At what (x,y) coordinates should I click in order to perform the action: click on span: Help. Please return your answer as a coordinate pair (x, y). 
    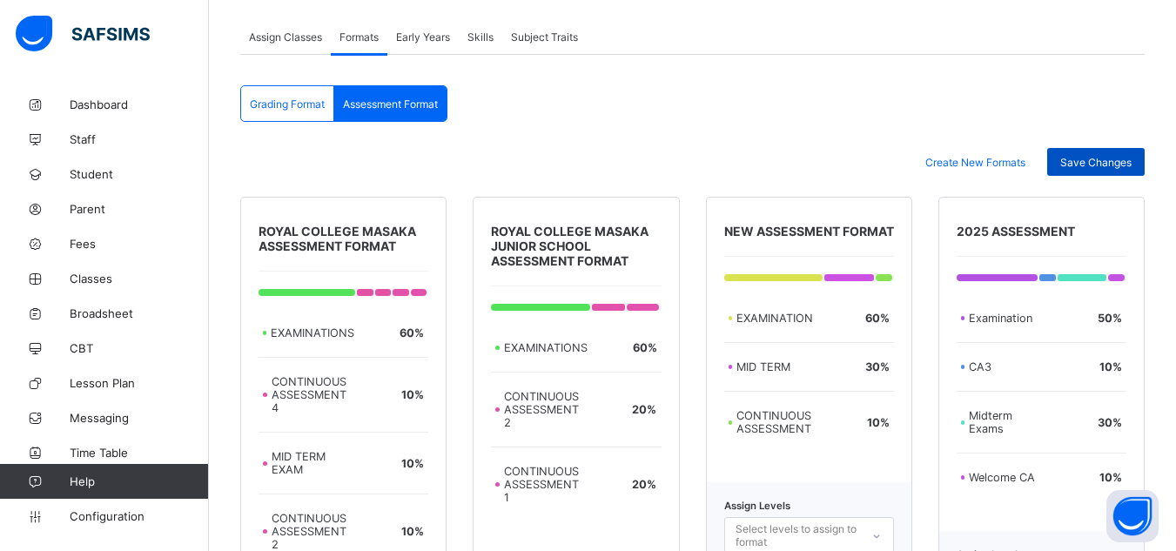
    Looking at the image, I should click on (138, 482).